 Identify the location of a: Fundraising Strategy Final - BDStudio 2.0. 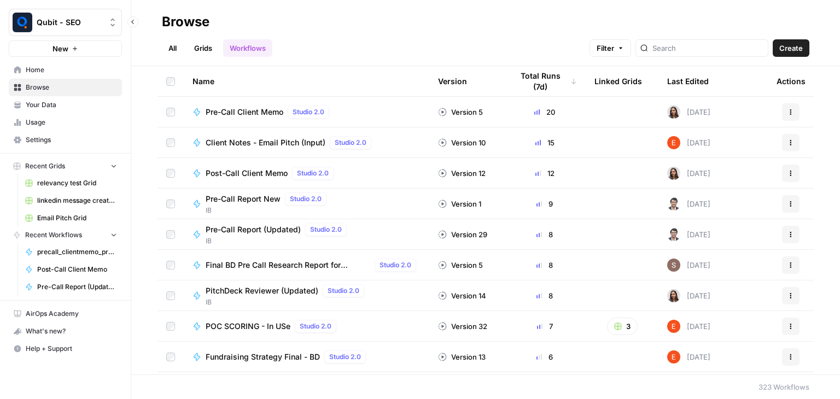
(306, 357).